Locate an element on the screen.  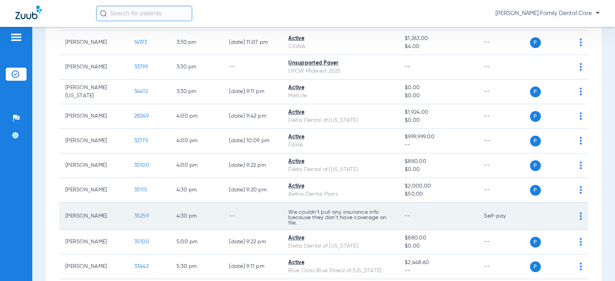
span: $2,448.60 is located at coordinates (438, 263).